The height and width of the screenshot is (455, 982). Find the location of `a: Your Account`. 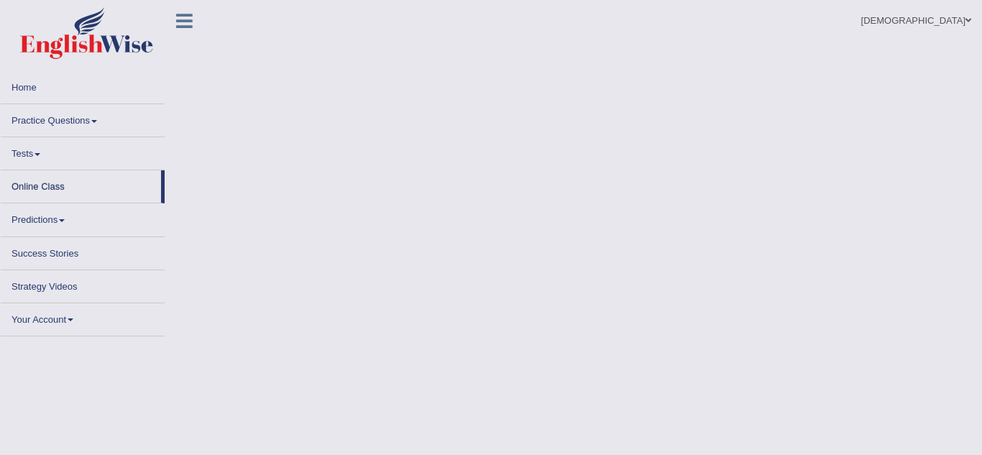

a: Your Account is located at coordinates (83, 317).